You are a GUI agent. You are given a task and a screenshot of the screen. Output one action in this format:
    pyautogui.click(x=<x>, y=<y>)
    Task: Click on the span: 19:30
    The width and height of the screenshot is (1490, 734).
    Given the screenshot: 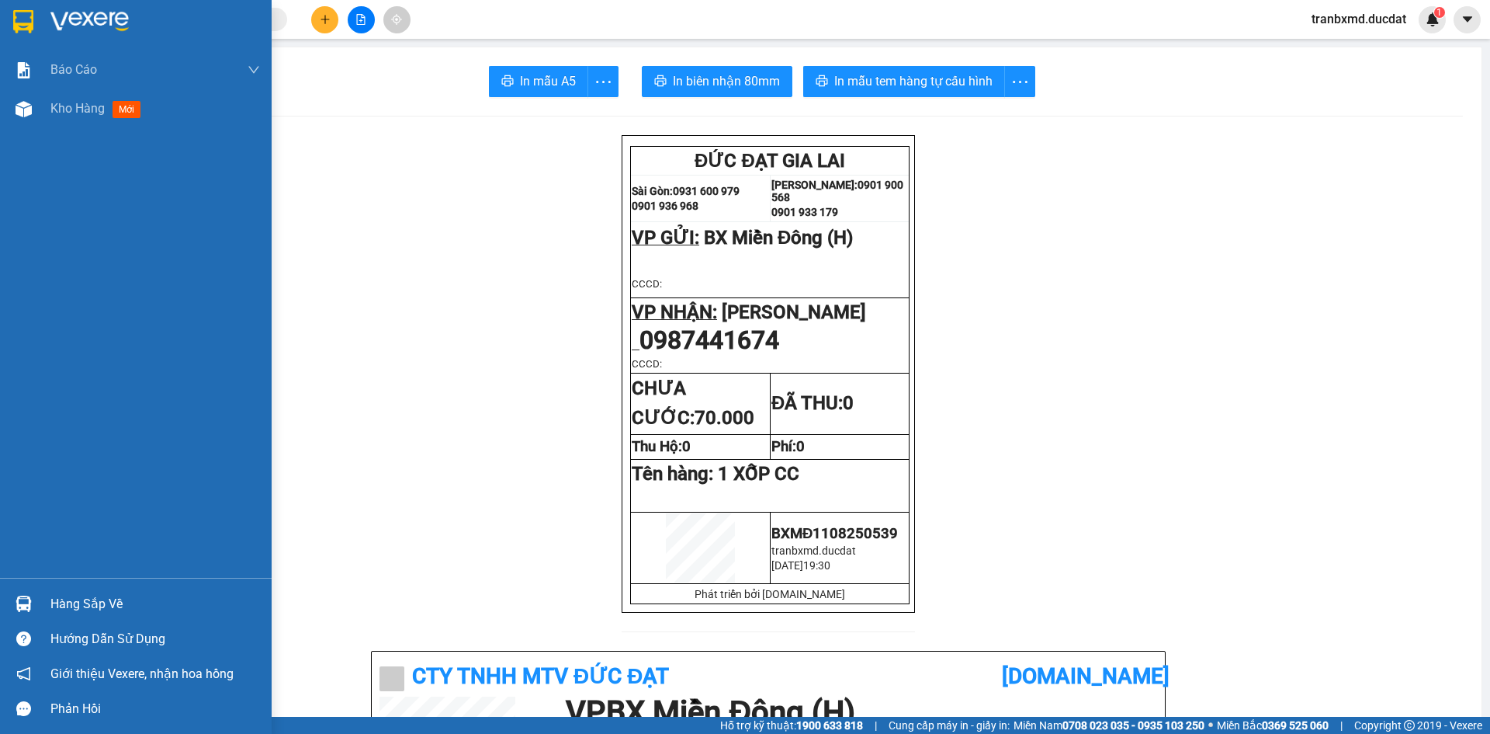 What is the action you would take?
    pyautogui.click(x=817, y=565)
    